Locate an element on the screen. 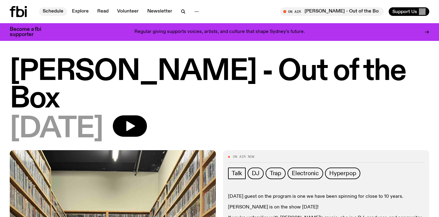 Image resolution: width=439 pixels, height=217 pixels. a: Volunteer is located at coordinates (128, 12).